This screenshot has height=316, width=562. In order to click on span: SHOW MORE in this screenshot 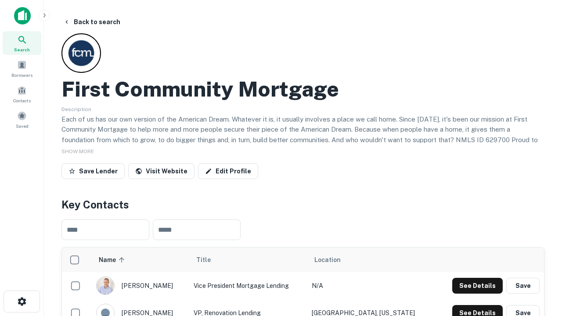, I will do `click(78, 151)`.